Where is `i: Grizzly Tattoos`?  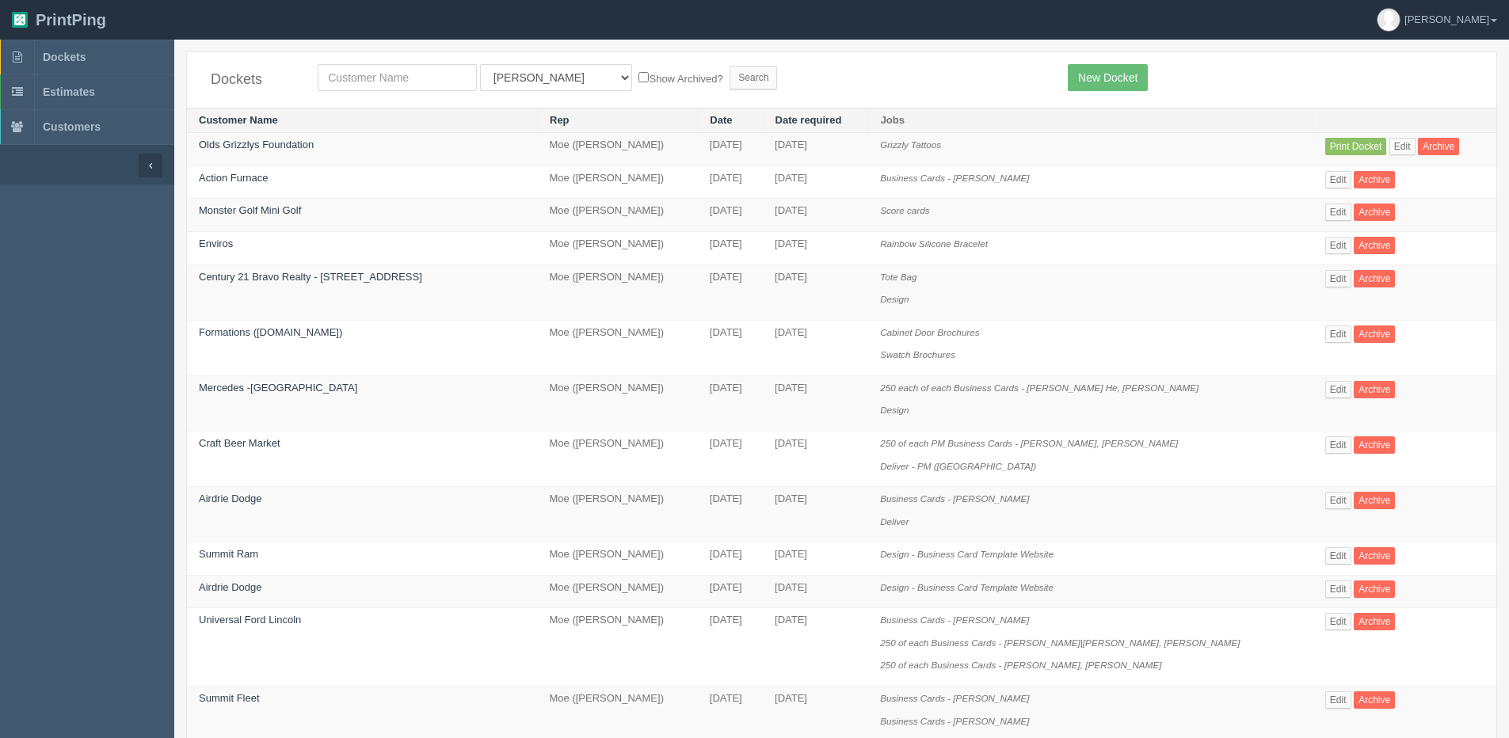
i: Grizzly Tattoos is located at coordinates (910, 144).